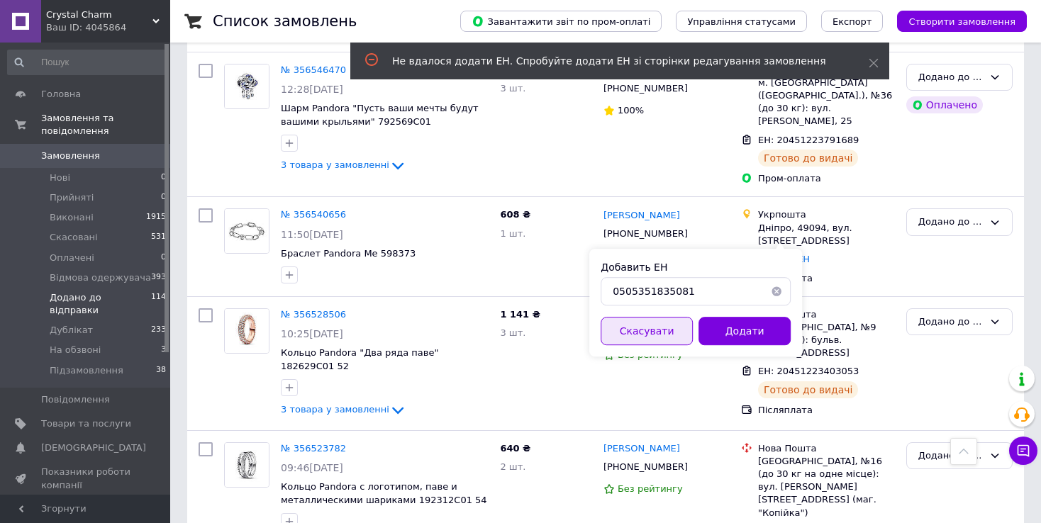  What do you see at coordinates (513, 467) in the screenshot?
I see `span: 2 шт.` at bounding box center [513, 467].